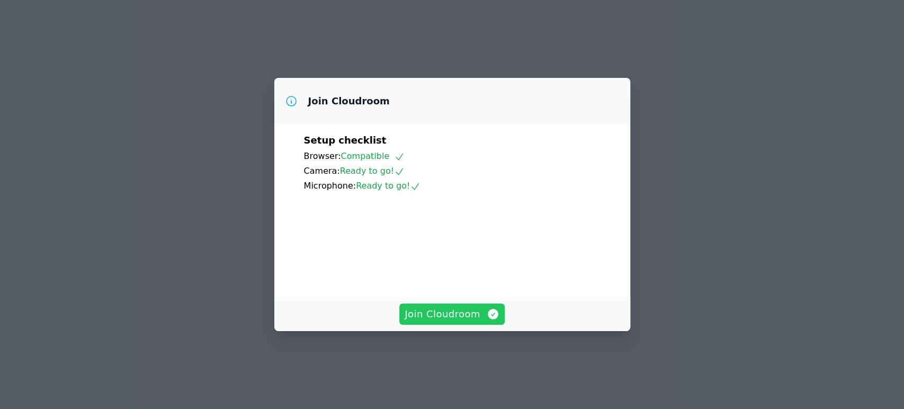 This screenshot has width=904, height=409. Describe the element at coordinates (349, 101) in the screenshot. I see `h3: Join Cloudroom` at that location.